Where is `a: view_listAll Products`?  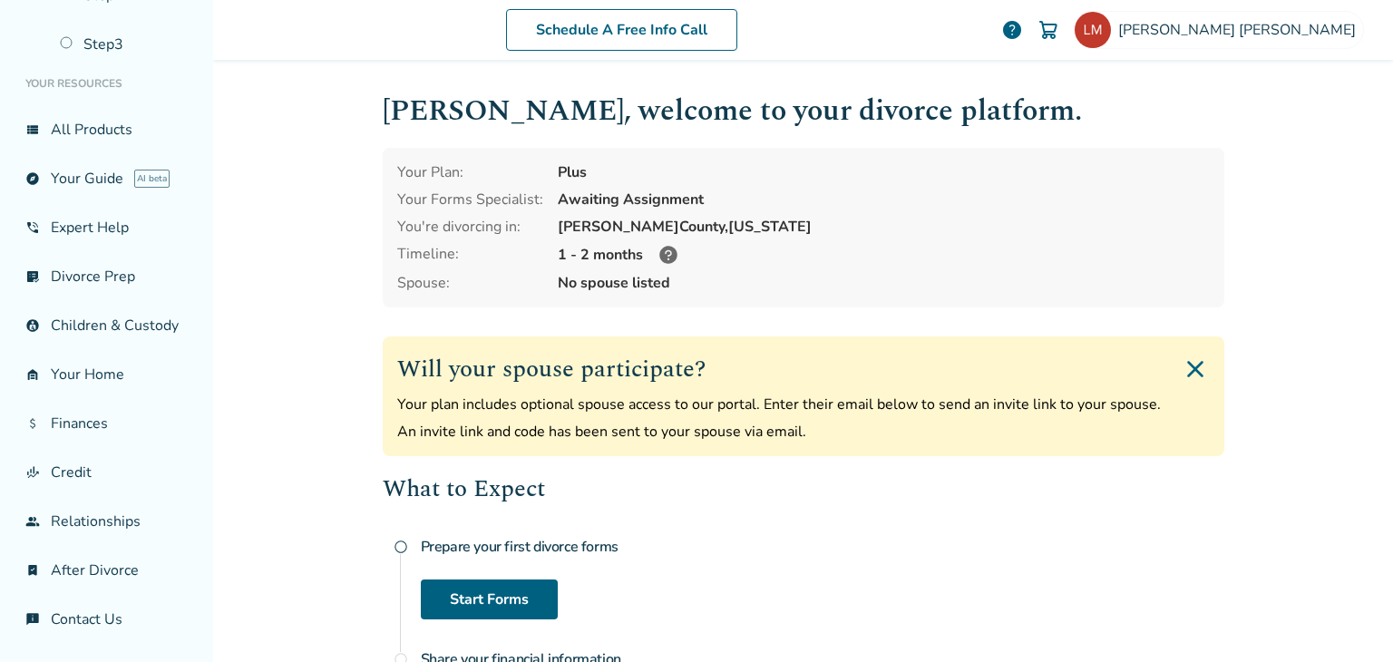 a: view_listAll Products is located at coordinates (106, 130).